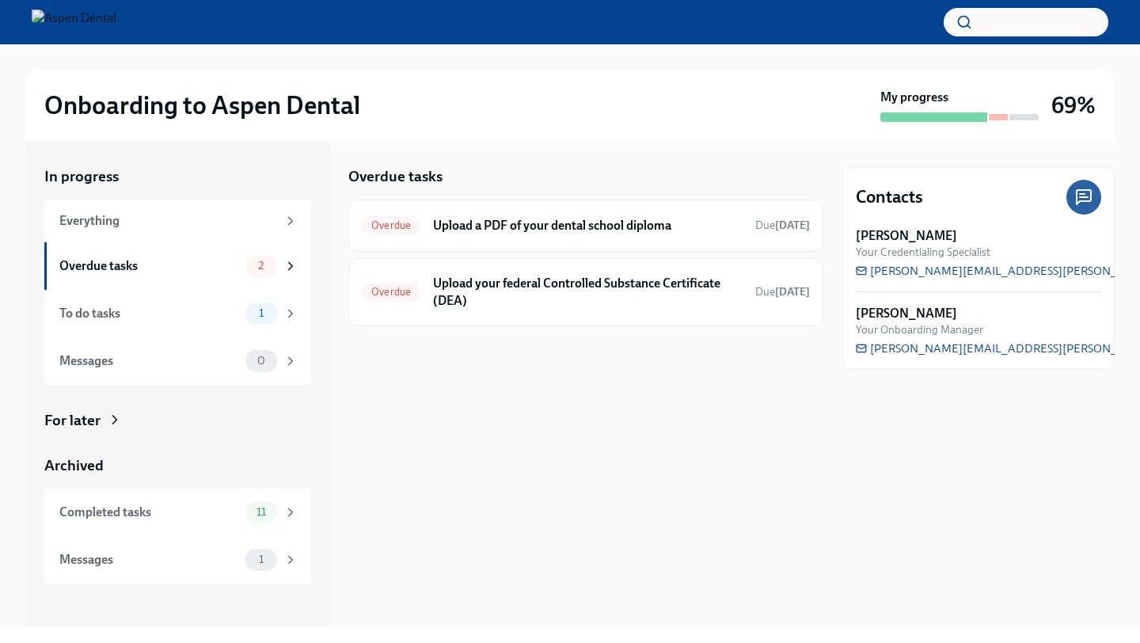 The image size is (1140, 643). What do you see at coordinates (202, 105) in the screenshot?
I see `h2: Onboarding to Aspen Dental` at bounding box center [202, 105].